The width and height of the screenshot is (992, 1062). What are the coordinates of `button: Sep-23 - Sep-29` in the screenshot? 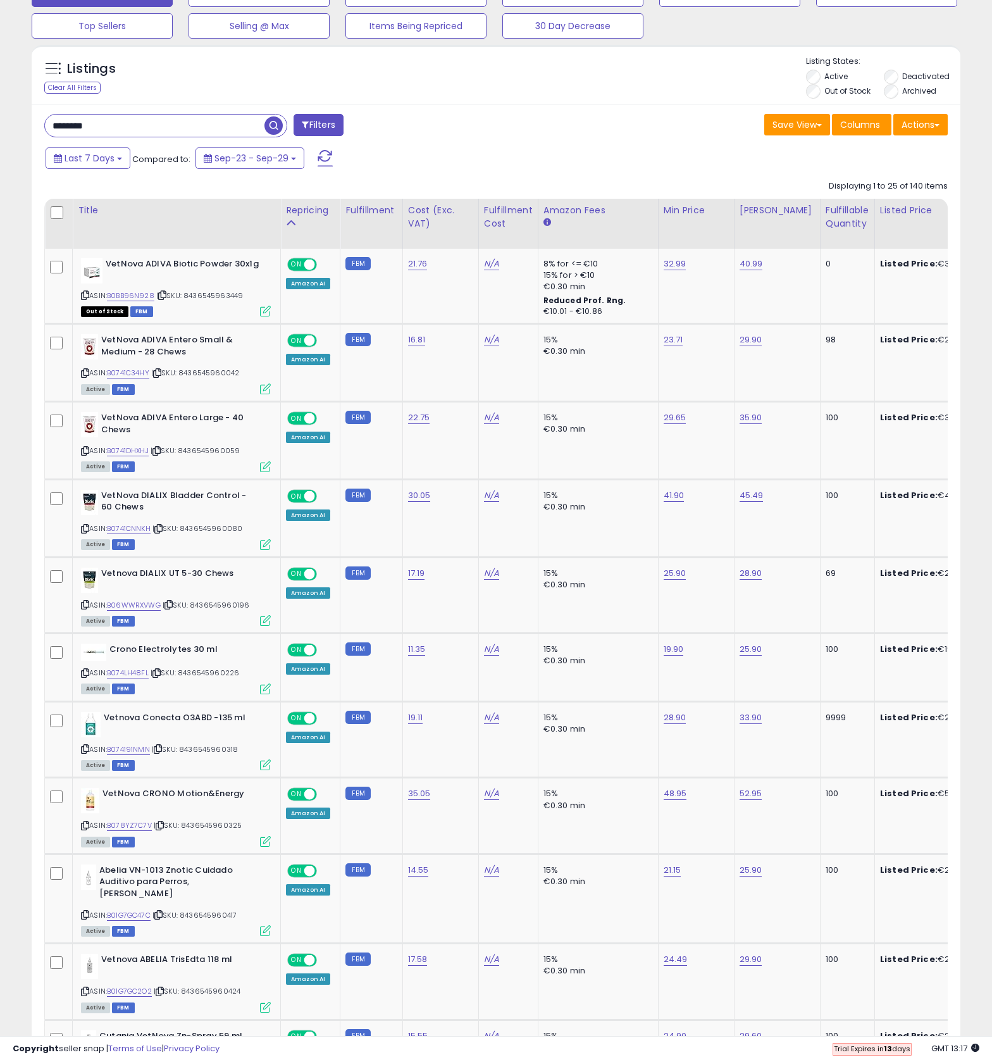 It's located at (250, 158).